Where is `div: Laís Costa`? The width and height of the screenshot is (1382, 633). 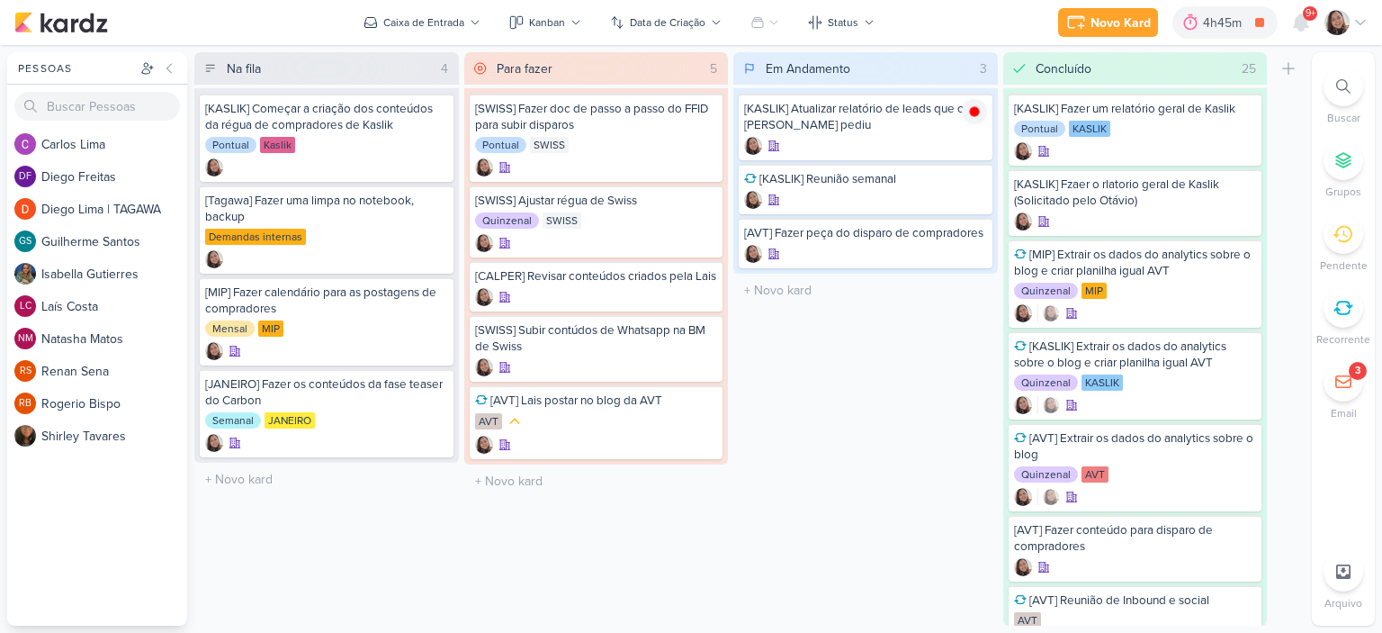
div: Laís Costa is located at coordinates (25, 306).